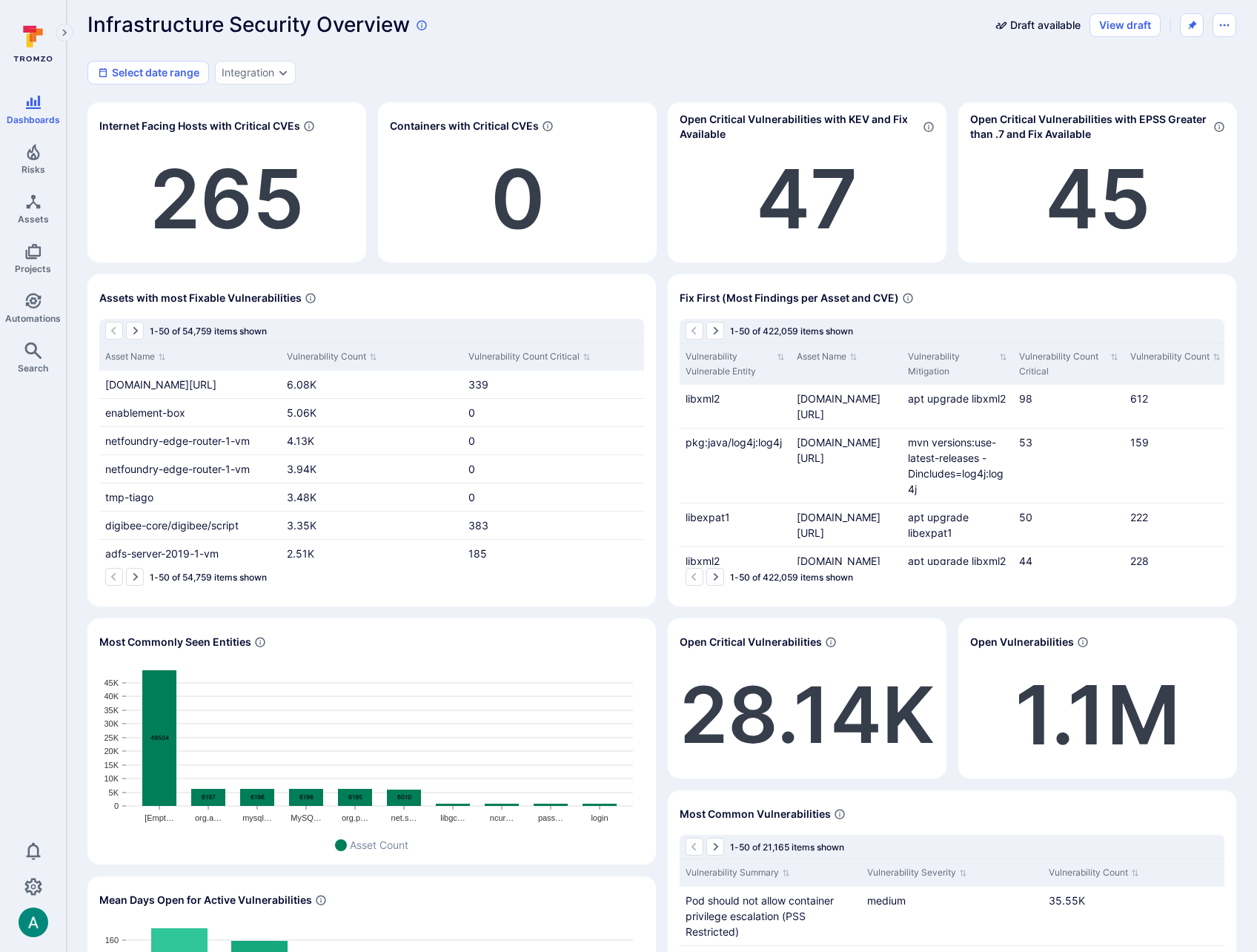  Describe the element at coordinates (917, 873) in the screenshot. I see `button: Sort by Vulnerability Severity` at that location.